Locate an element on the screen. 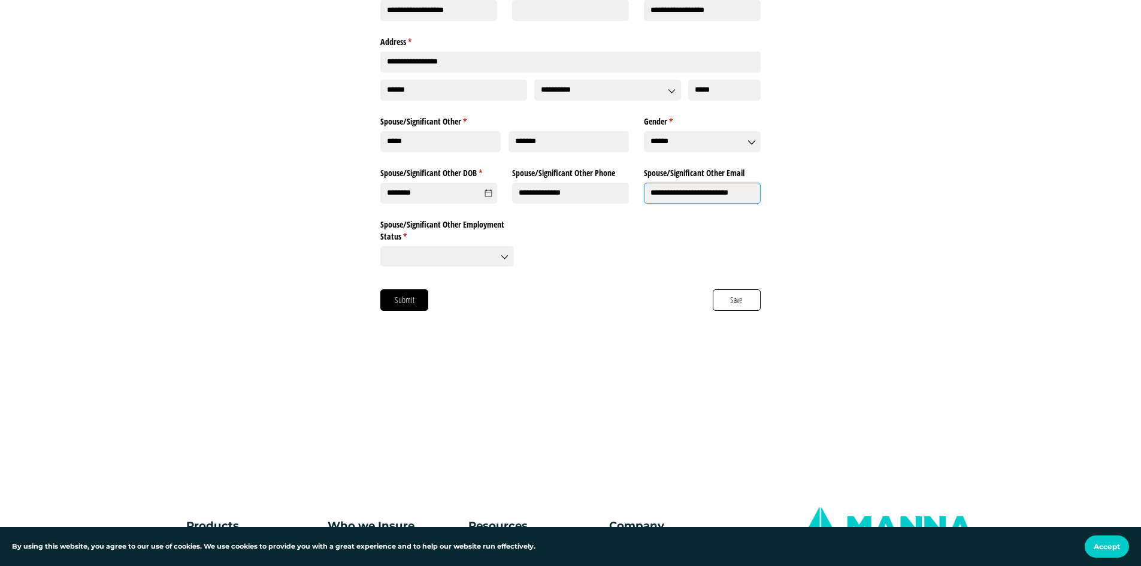 The image size is (1141, 566). p: By using this website, you agree to our use of cookies. We use cookies to provide you with a grea... is located at coordinates (274, 547).